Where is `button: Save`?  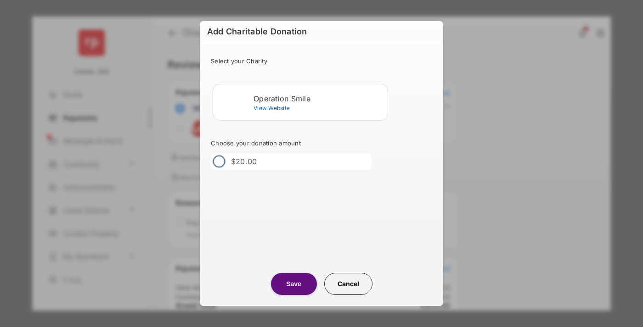 button: Save is located at coordinates (294, 284).